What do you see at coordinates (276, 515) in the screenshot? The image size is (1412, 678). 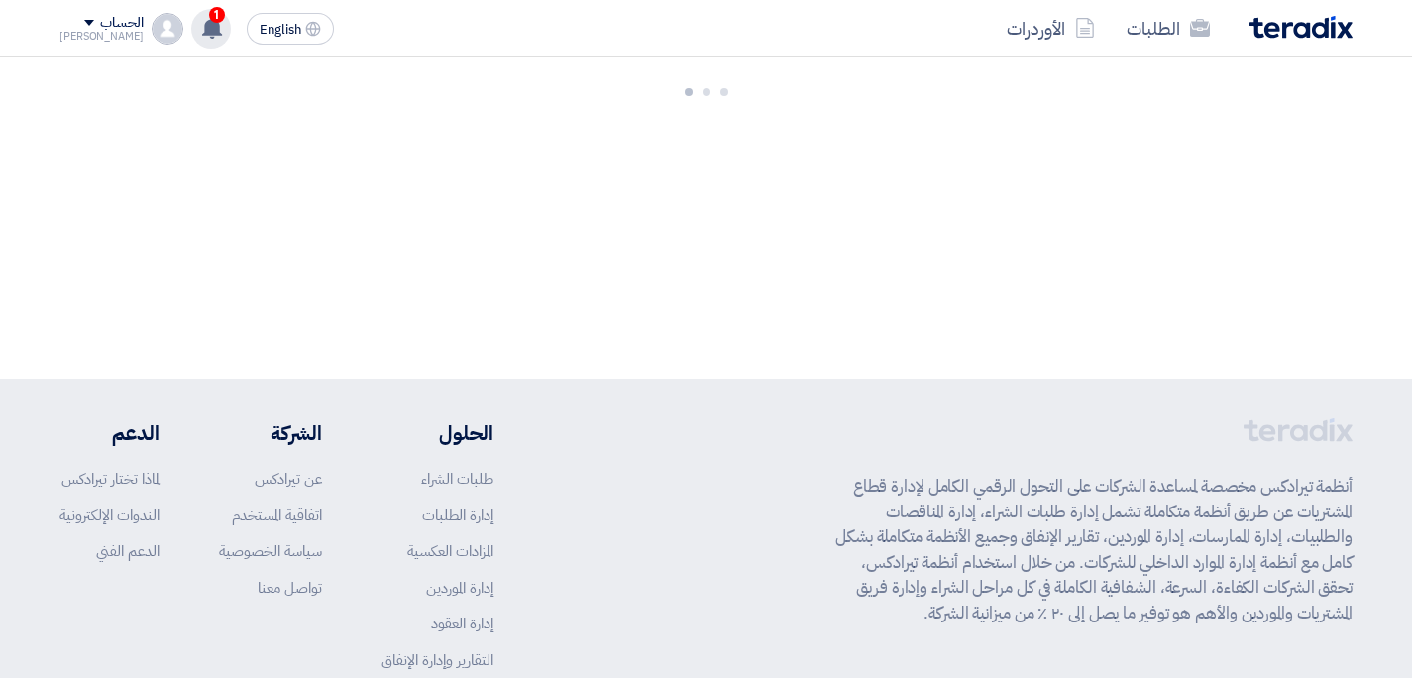 I see `a: اتفاقية المستخدم` at bounding box center [276, 515].